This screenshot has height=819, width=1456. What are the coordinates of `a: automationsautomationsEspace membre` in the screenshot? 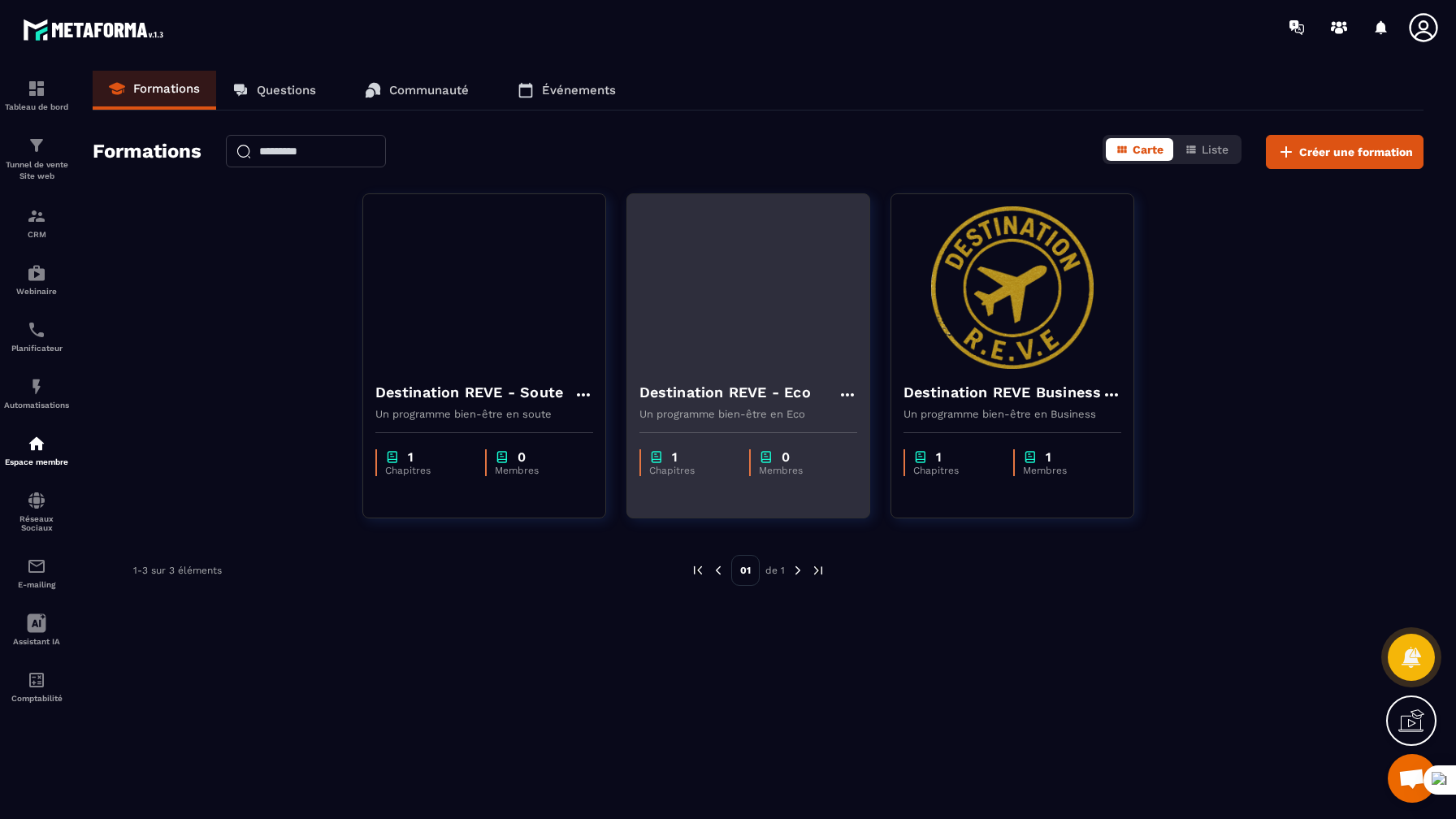 It's located at (37, 450).